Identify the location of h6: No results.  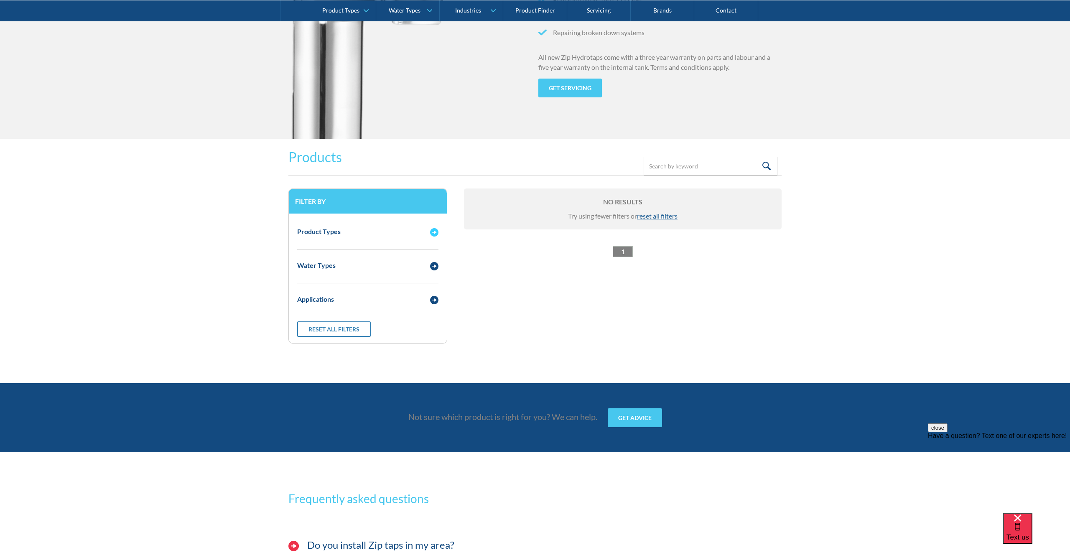
(623, 202).